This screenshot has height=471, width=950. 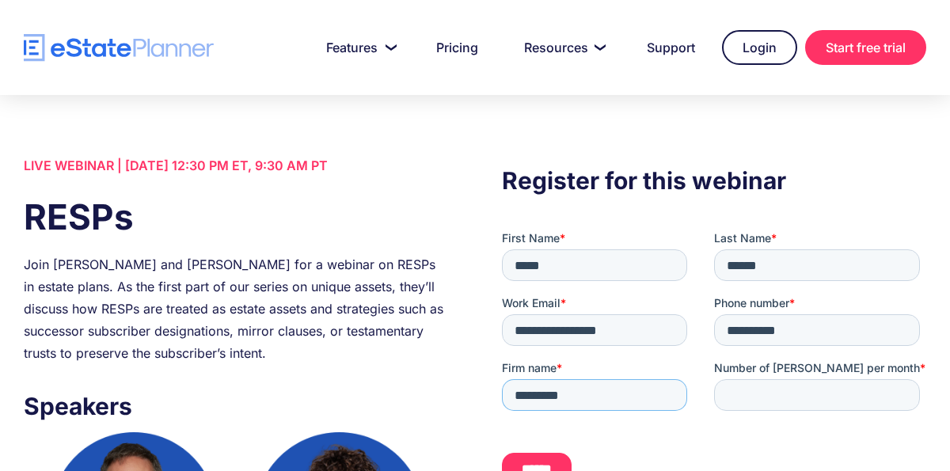 I want to click on h3: Speakers, so click(x=236, y=406).